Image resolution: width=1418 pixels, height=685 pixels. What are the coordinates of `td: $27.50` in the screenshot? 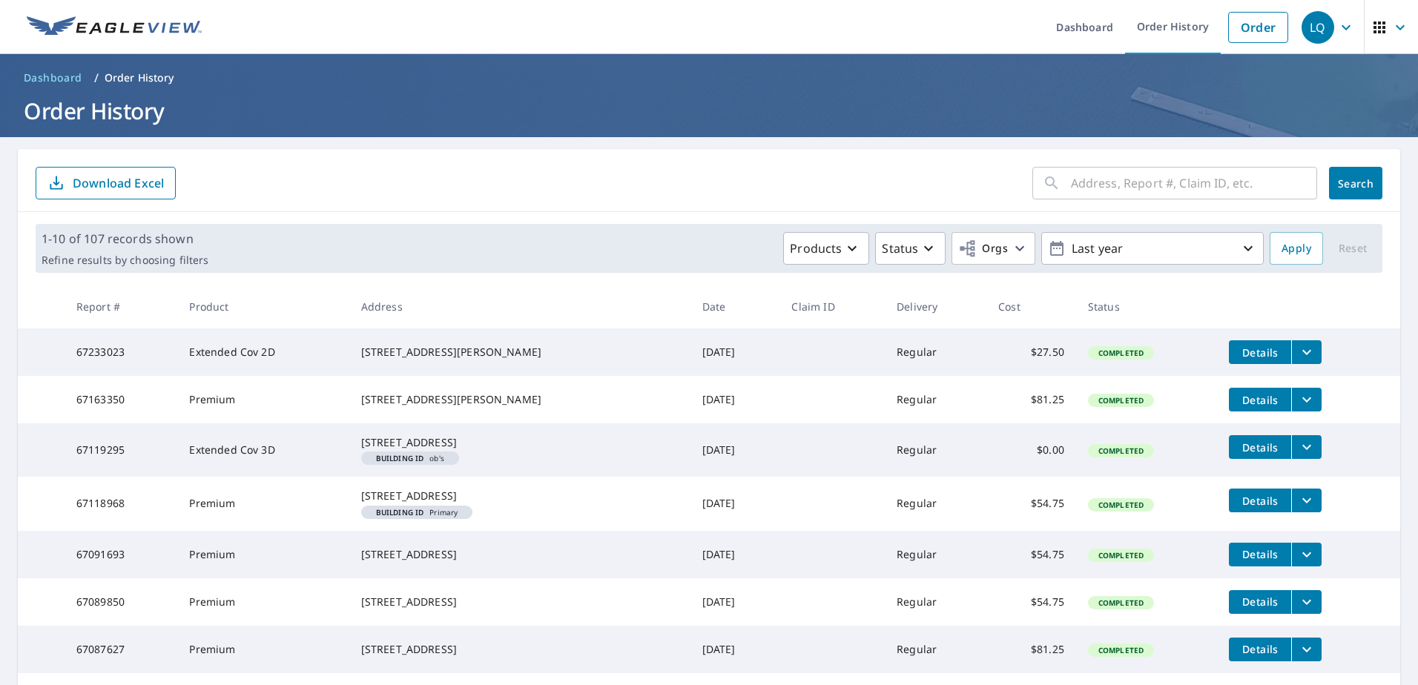 It's located at (1031, 352).